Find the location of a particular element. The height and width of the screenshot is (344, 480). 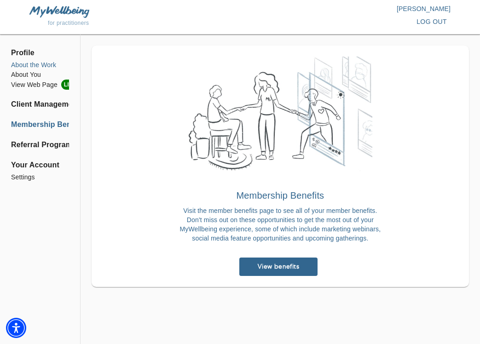

div: Accessibility Menu is located at coordinates (16, 328).